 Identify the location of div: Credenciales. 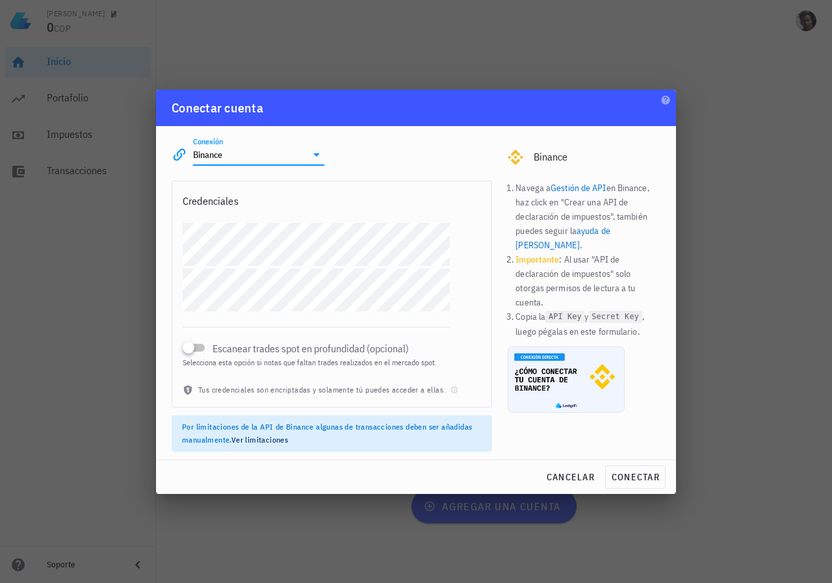
(211, 201).